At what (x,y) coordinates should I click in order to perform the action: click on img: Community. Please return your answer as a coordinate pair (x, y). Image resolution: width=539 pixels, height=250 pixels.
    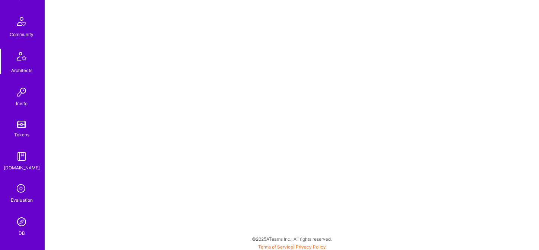
    Looking at the image, I should click on (22, 22).